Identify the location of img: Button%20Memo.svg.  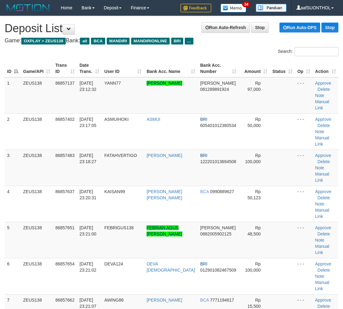
(234, 8).